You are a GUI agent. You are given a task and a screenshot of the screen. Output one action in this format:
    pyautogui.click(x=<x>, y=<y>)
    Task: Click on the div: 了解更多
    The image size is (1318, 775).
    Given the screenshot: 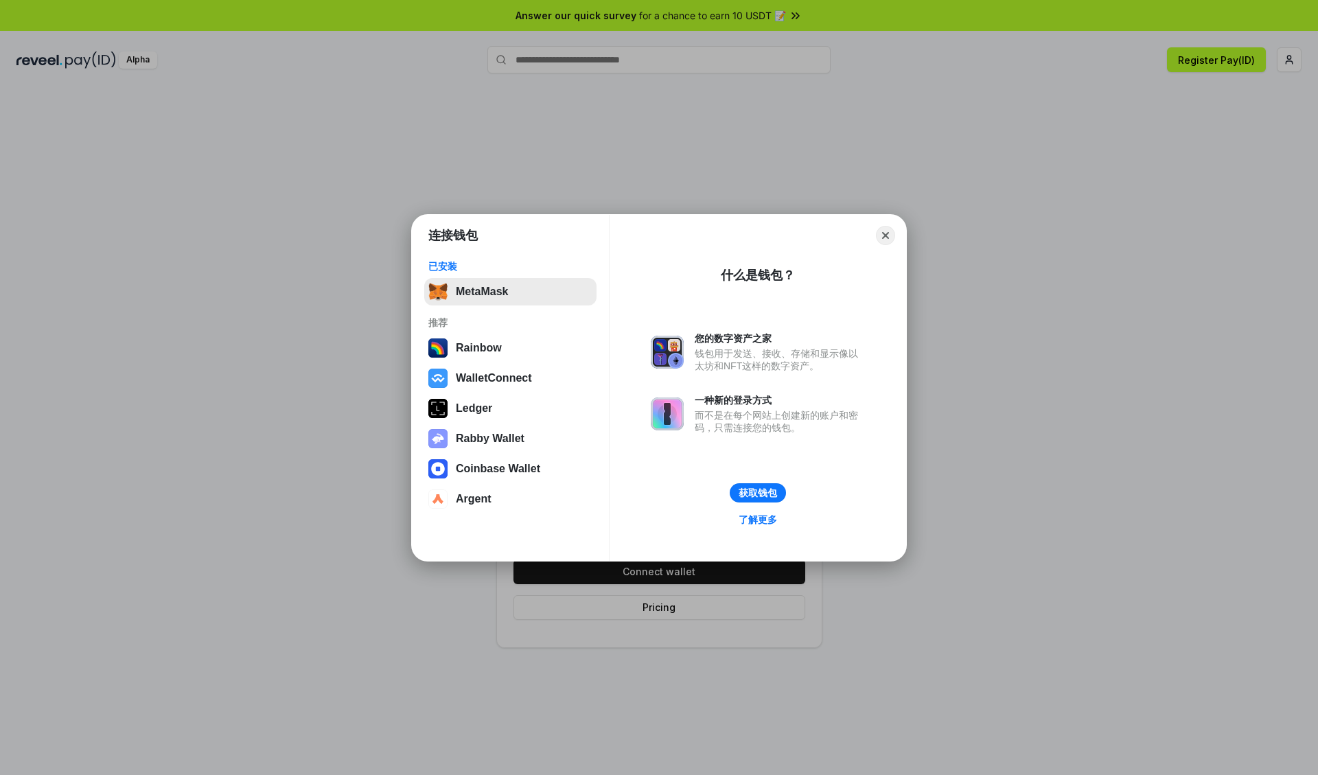 What is the action you would take?
    pyautogui.click(x=758, y=520)
    